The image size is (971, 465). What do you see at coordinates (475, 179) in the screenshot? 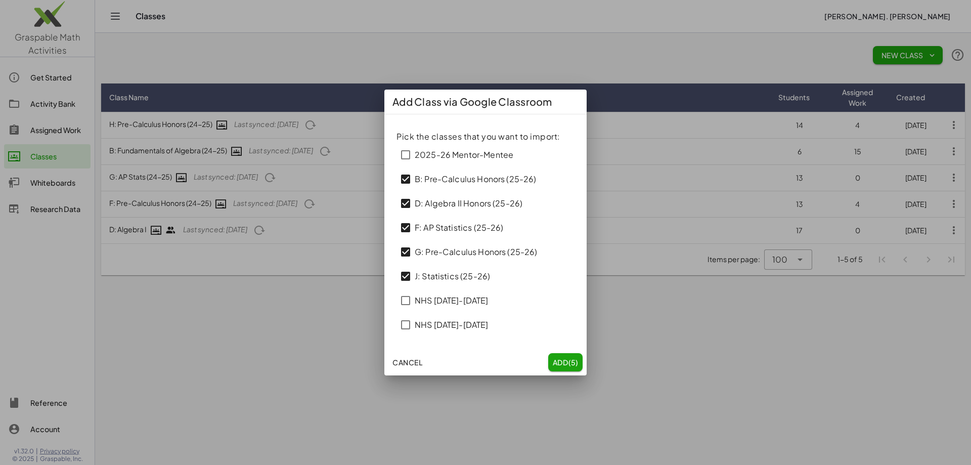
I see `div: B: Pre-Calculus Honors (25-26)` at bounding box center [475, 179].